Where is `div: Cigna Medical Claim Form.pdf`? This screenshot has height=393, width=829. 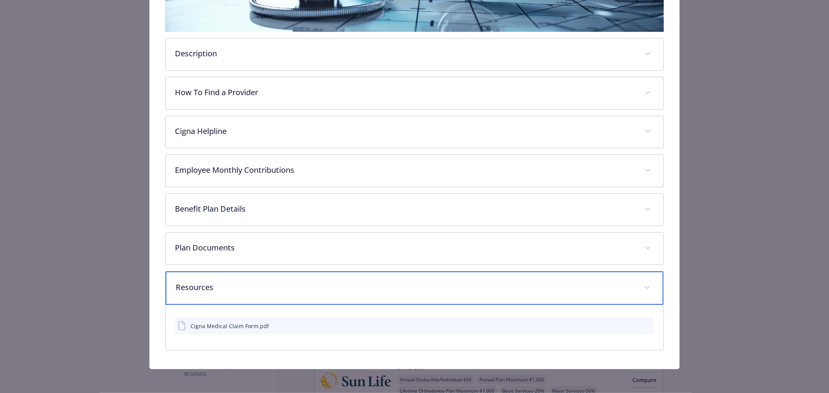
div: Cigna Medical Claim Form.pdf is located at coordinates (230, 326).